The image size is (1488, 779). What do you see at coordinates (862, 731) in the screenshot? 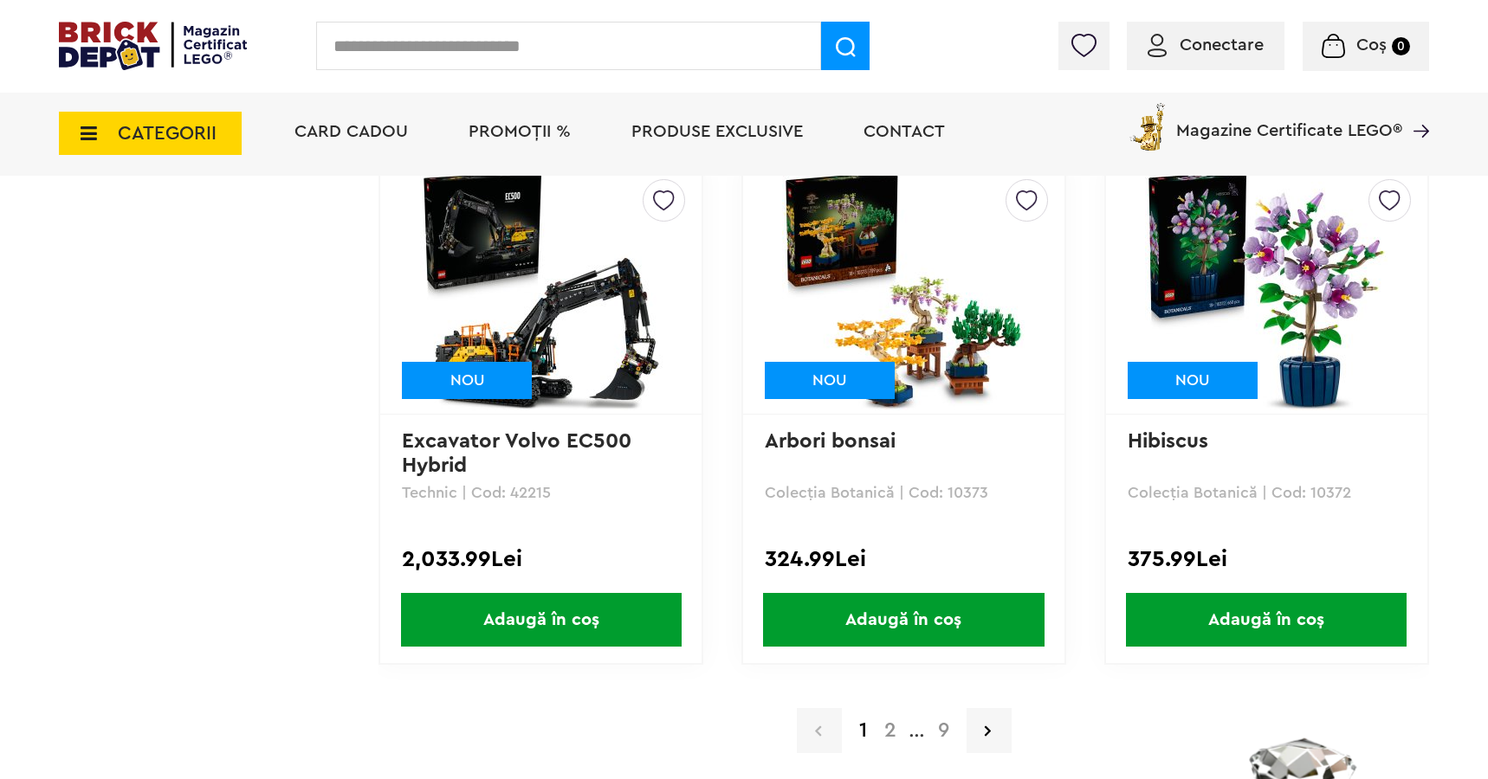
I see `strong: 1` at bounding box center [862, 731].